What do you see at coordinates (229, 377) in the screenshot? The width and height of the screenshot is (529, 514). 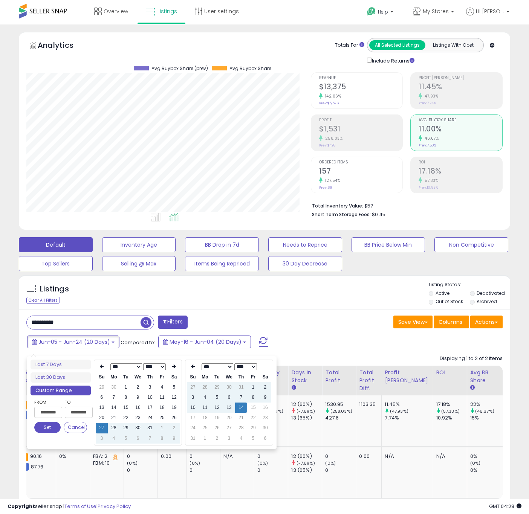 I see `th: We` at bounding box center [229, 377].